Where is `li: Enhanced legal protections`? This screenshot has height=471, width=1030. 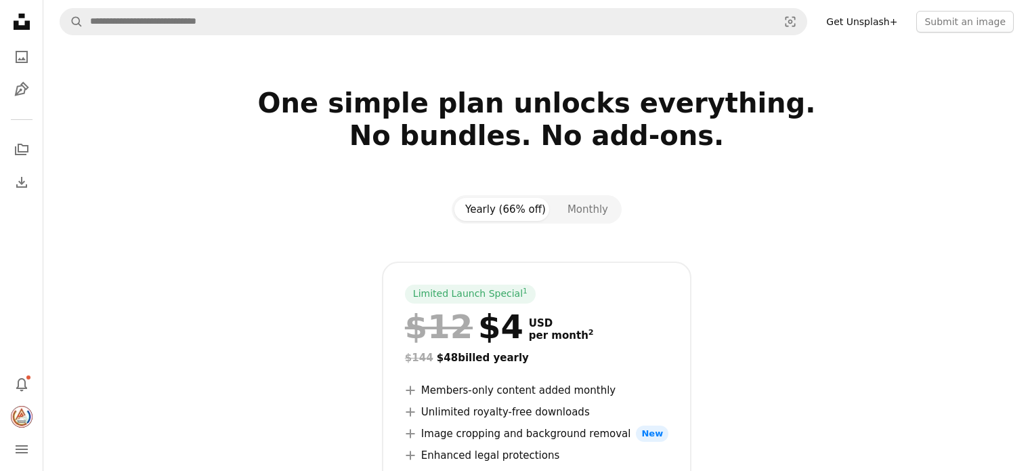
li: Enhanced legal protections is located at coordinates (536, 455).